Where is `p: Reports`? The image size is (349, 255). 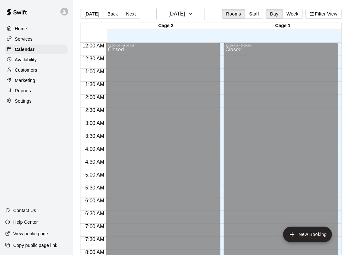
p: Reports is located at coordinates (23, 91).